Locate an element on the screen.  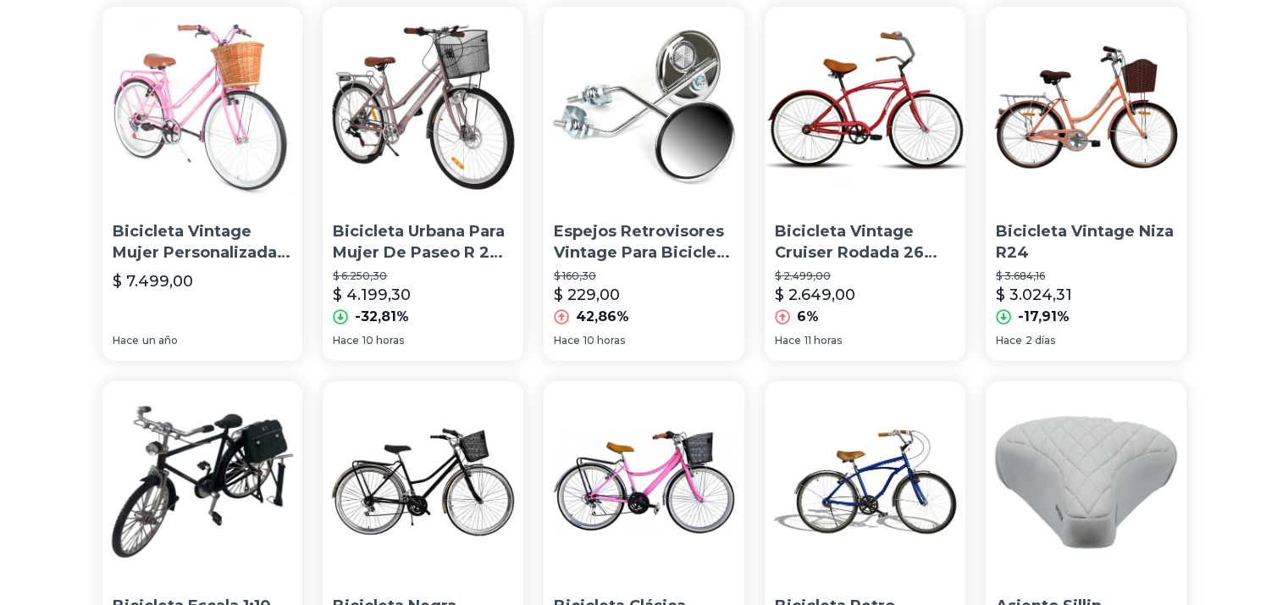
img: Bicicleta Escala 1:10 Vintage Color Negro Con Soporte is located at coordinates (202, 481).